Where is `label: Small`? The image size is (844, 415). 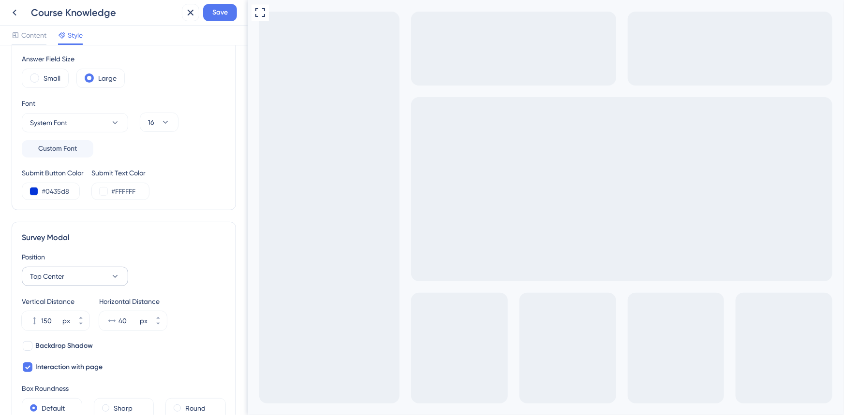 label: Small is located at coordinates (52, 78).